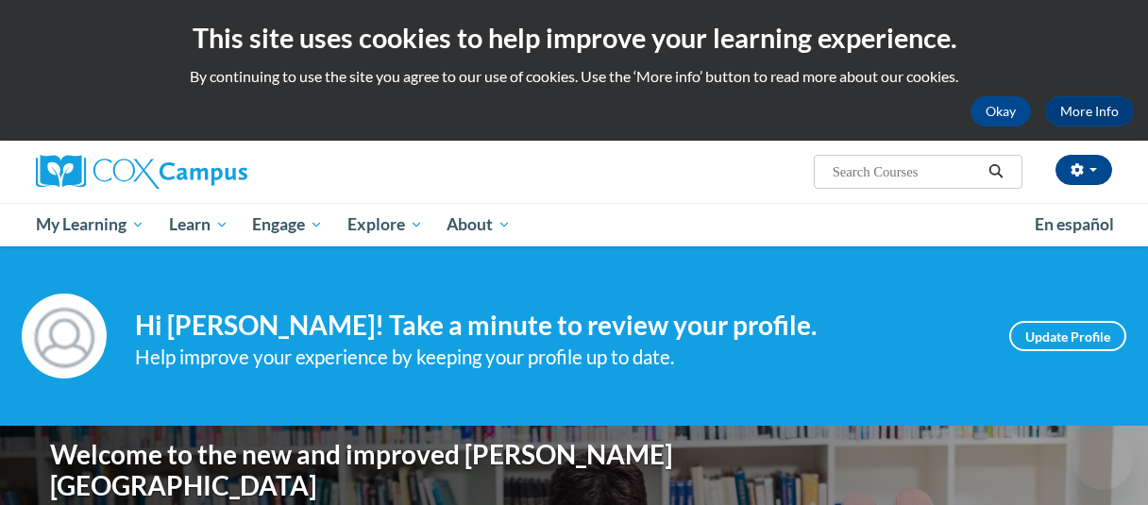 The image size is (1148, 505). I want to click on a: Update Profile, so click(1067, 336).